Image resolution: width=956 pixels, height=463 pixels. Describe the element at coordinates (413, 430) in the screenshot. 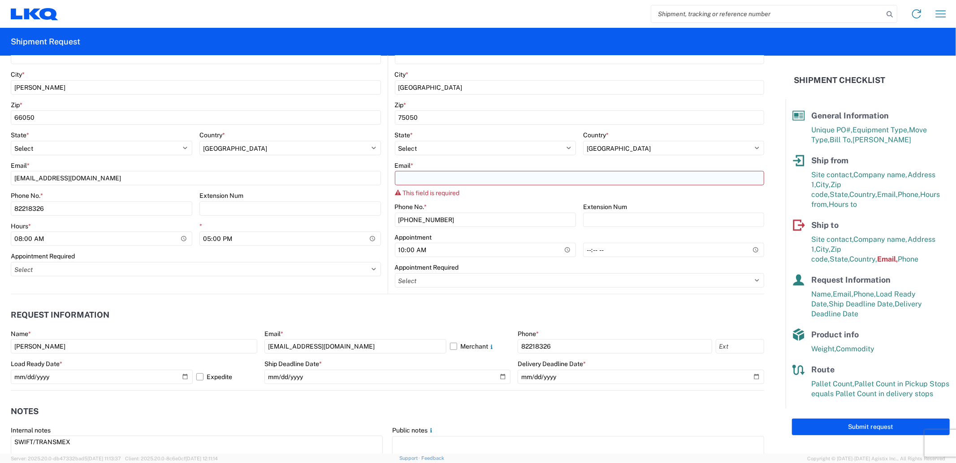

I see `label: Public notes` at that location.